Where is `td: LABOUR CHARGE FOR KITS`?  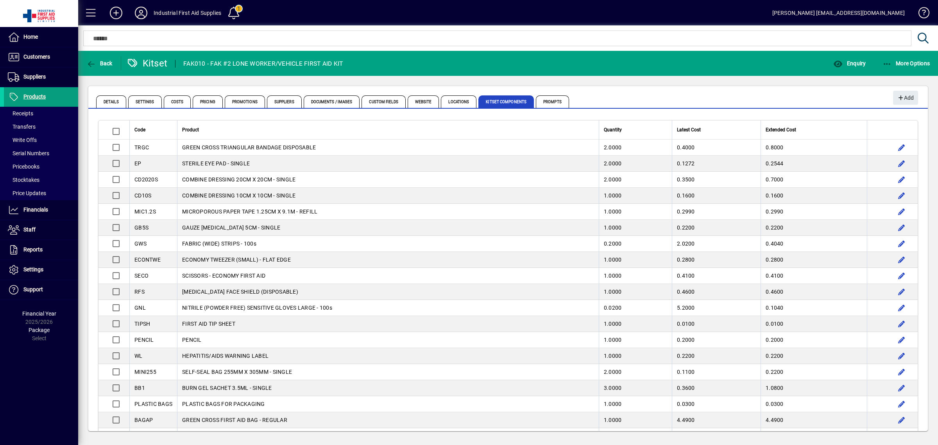 td: LABOUR CHARGE FOR KITS is located at coordinates (388, 436).